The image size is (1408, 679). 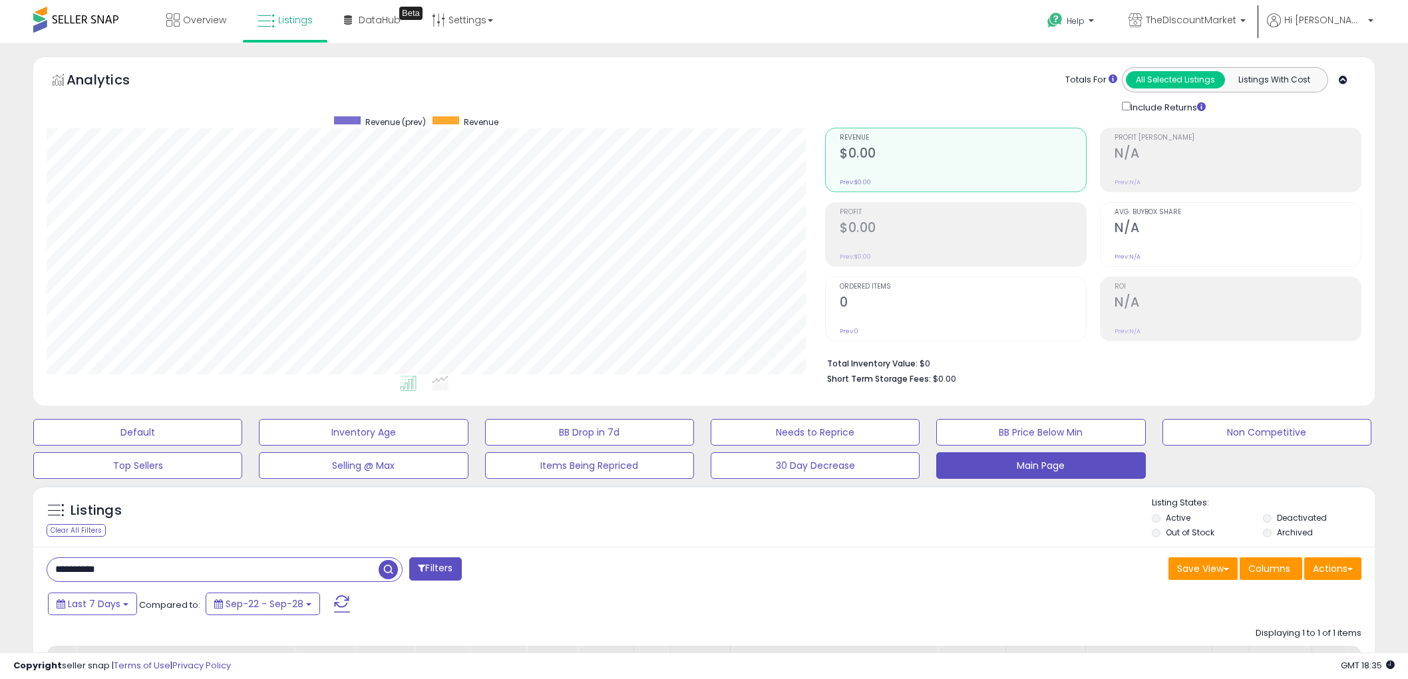 I want to click on span: Revenue (prev), so click(x=395, y=122).